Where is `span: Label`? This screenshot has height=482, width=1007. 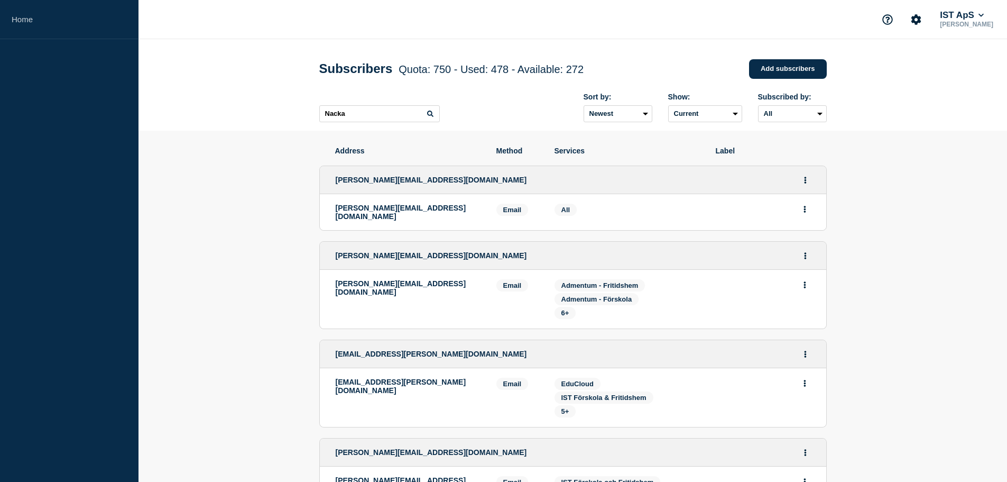 span: Label is located at coordinates (763, 151).